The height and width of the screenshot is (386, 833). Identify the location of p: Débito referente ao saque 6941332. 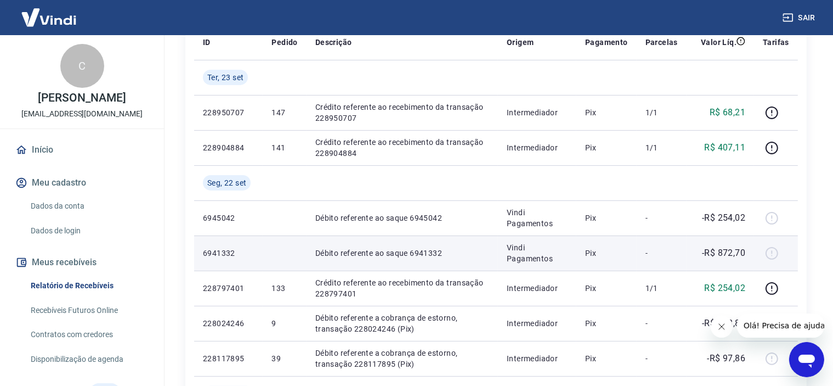
(402, 253).